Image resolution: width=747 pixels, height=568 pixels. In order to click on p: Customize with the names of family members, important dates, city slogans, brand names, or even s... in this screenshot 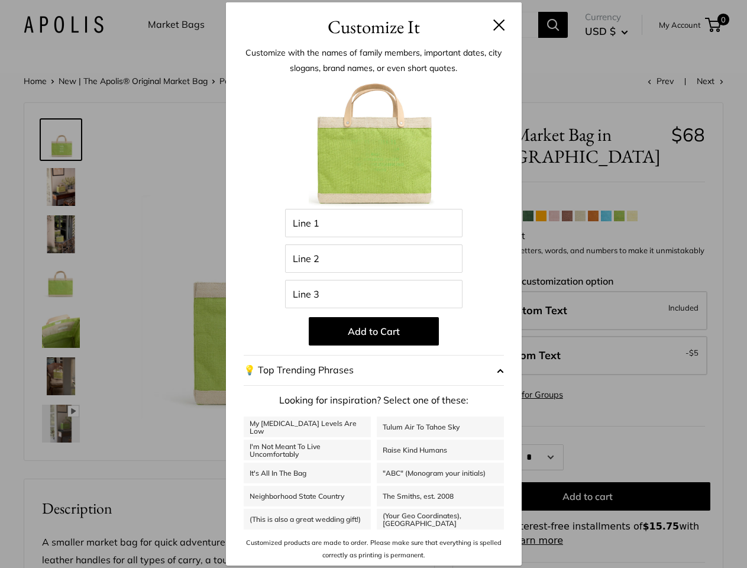, I will do `click(374, 60)`.